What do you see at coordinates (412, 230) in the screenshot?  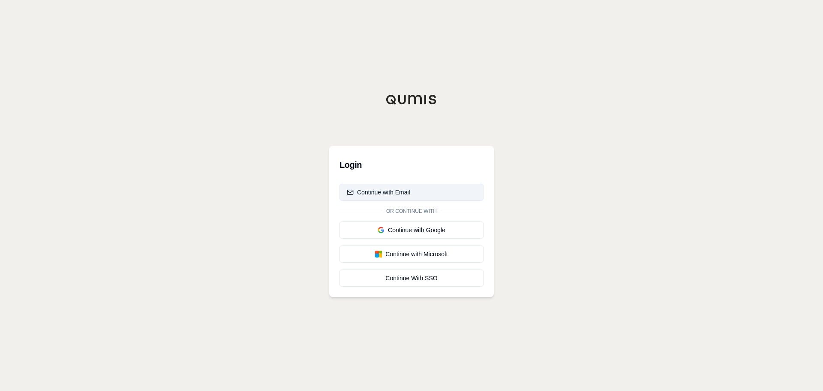 I see `button: Continue with Google` at bounding box center [412, 230].